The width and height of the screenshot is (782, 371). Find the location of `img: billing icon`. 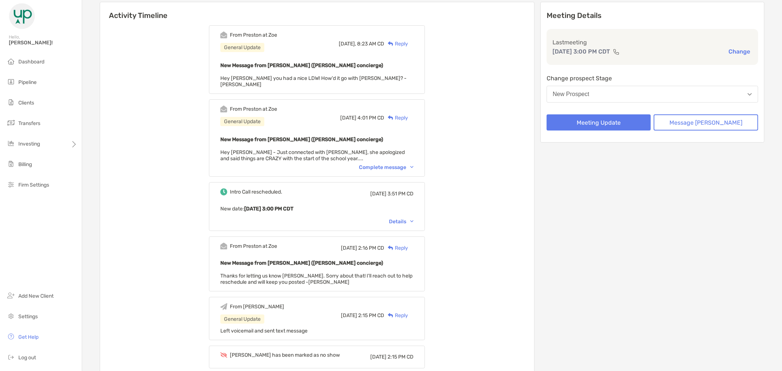

img: billing icon is located at coordinates (11, 164).